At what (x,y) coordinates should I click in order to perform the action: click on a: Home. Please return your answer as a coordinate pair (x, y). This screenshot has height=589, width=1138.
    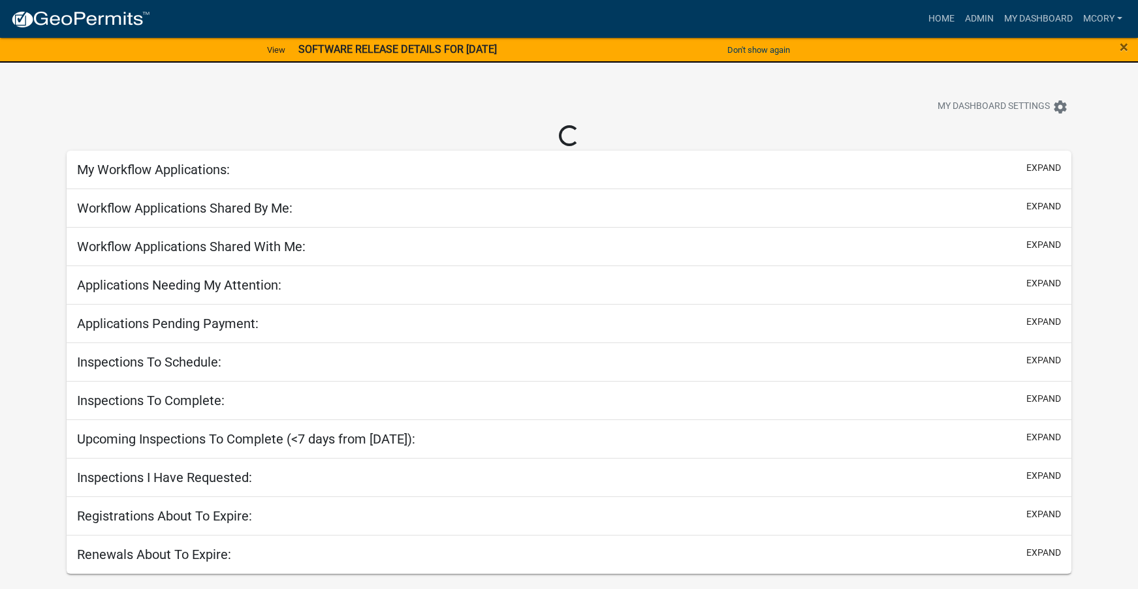
    Looking at the image, I should click on (941, 19).